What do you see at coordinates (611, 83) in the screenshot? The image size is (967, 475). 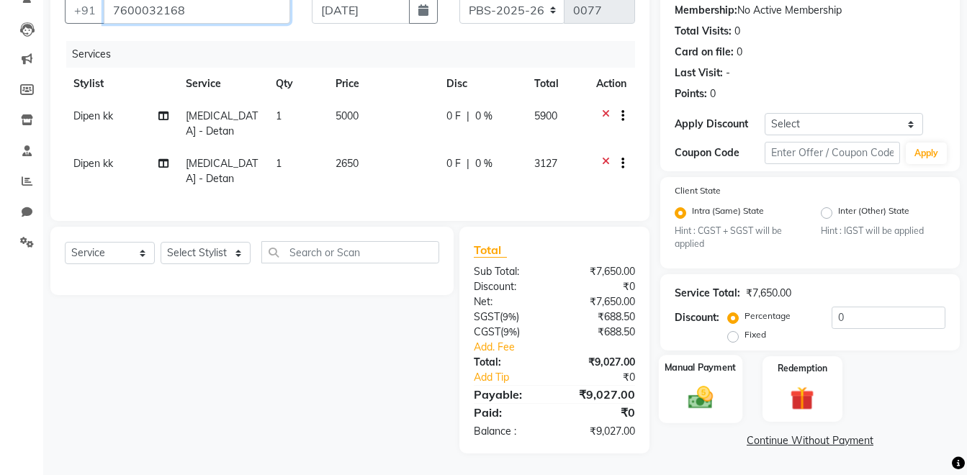 I see `th: Action` at bounding box center [611, 83].